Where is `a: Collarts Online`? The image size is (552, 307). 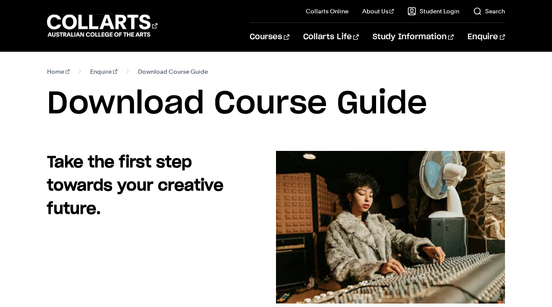
a: Collarts Online is located at coordinates (327, 11).